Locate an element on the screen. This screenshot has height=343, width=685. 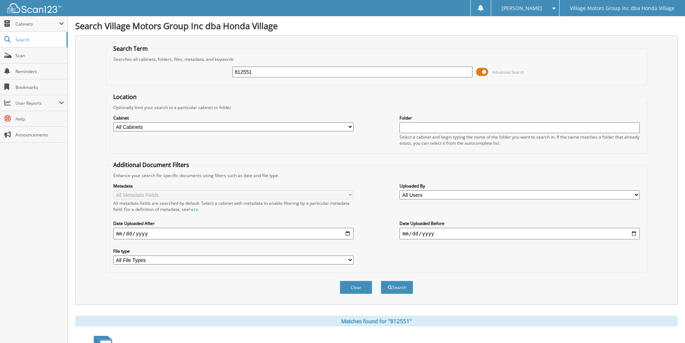
div: Searches all cabinets, folders, files, metadata, and keywords is located at coordinates (376, 59).